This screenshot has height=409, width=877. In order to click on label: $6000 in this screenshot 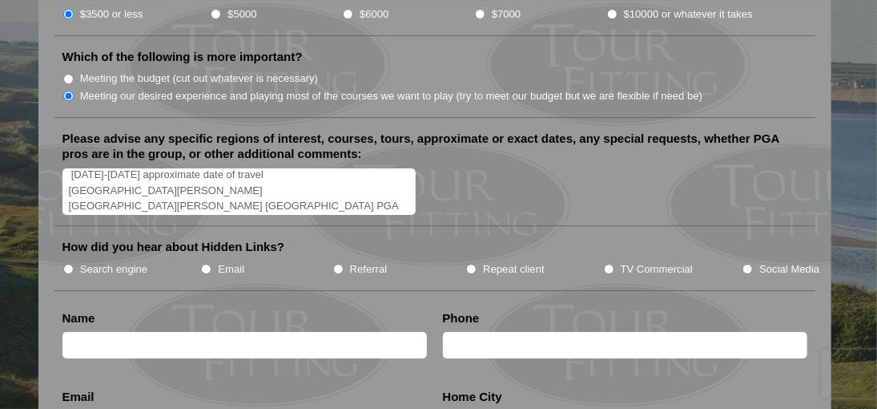, I will do `click(374, 14)`.